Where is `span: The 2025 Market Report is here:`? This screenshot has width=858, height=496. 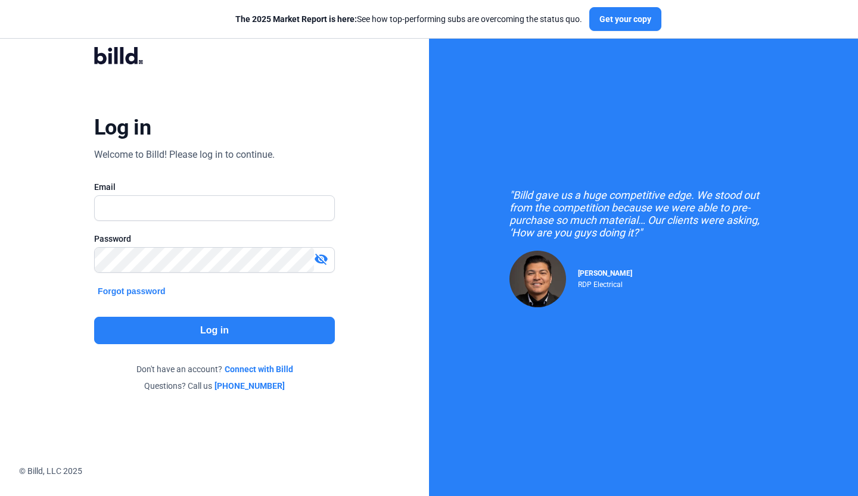
span: The 2025 Market Report is here: is located at coordinates (296, 19).